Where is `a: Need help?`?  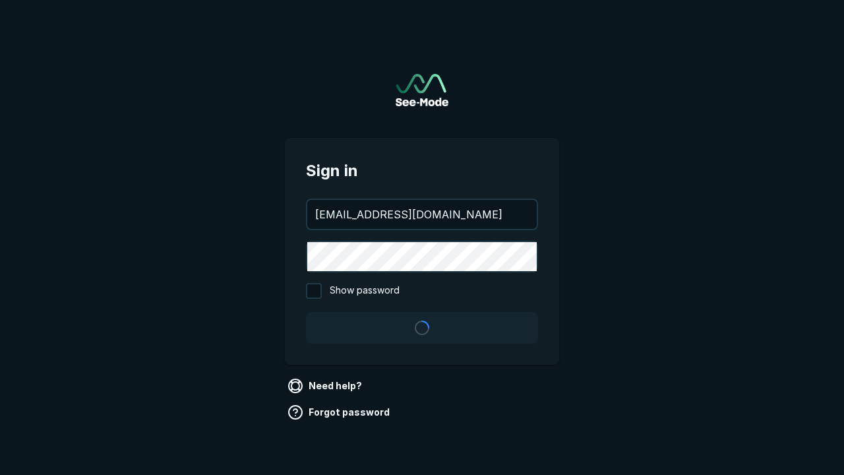
a: Need help? is located at coordinates (326, 386).